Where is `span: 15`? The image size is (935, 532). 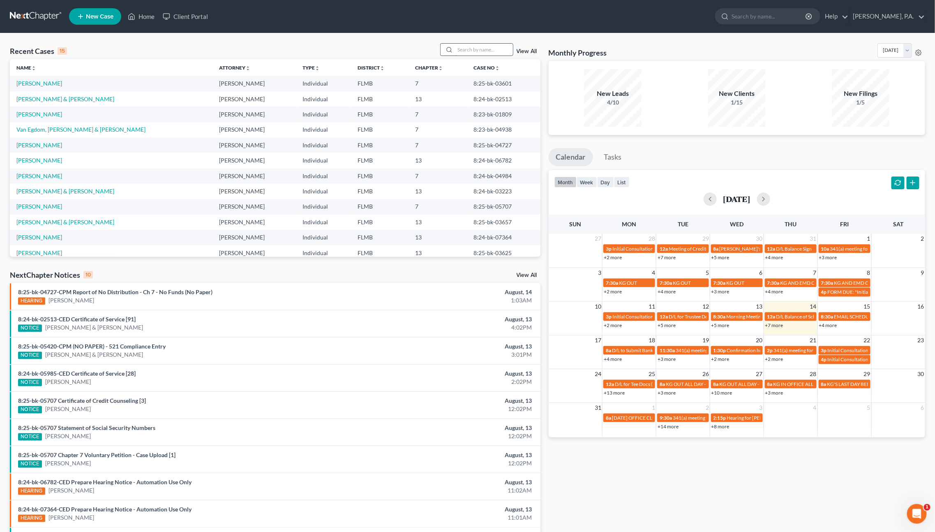 span: 15 is located at coordinates (868, 306).